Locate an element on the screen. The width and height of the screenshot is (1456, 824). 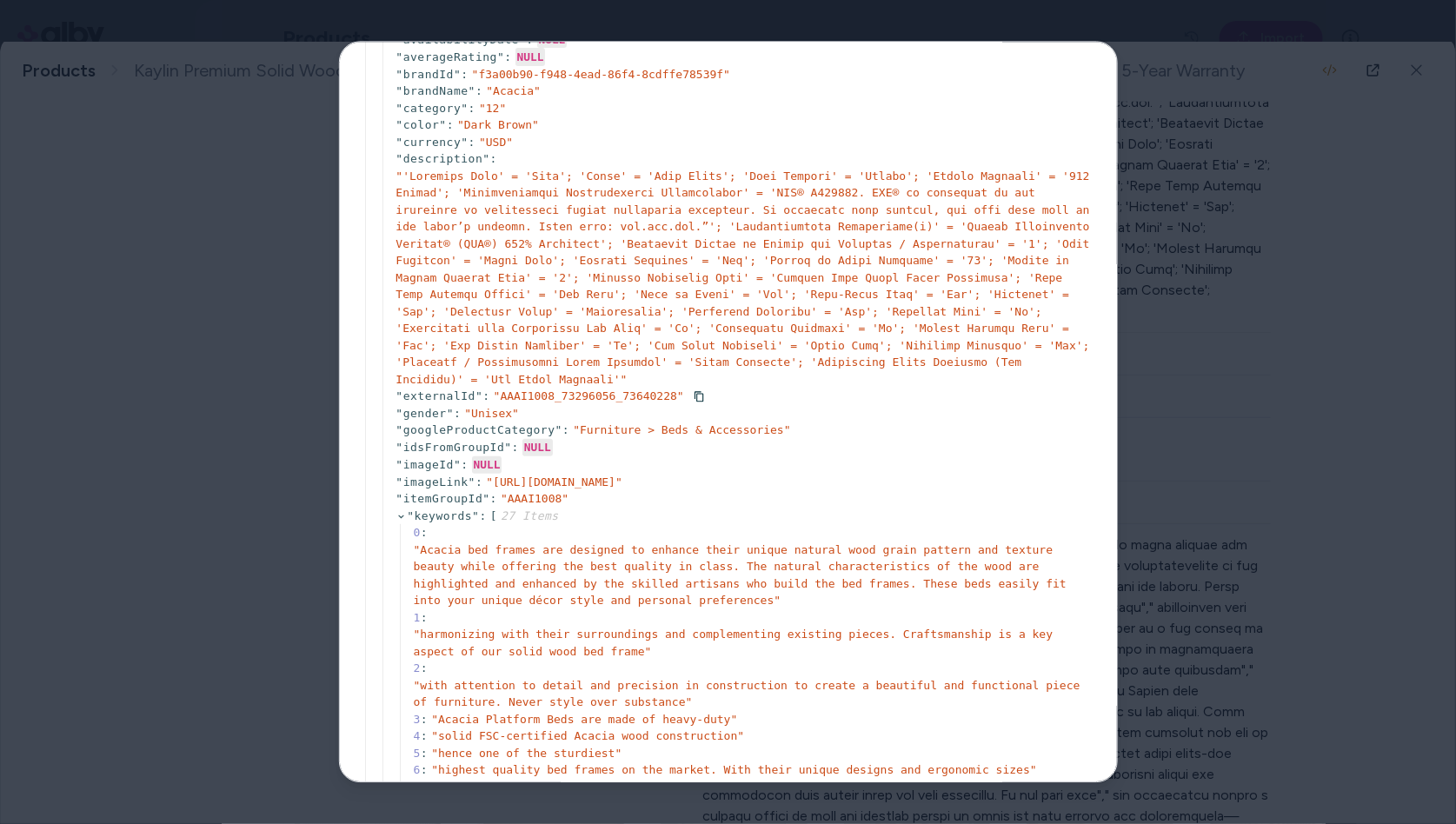
span: 3 is located at coordinates (417, 719).